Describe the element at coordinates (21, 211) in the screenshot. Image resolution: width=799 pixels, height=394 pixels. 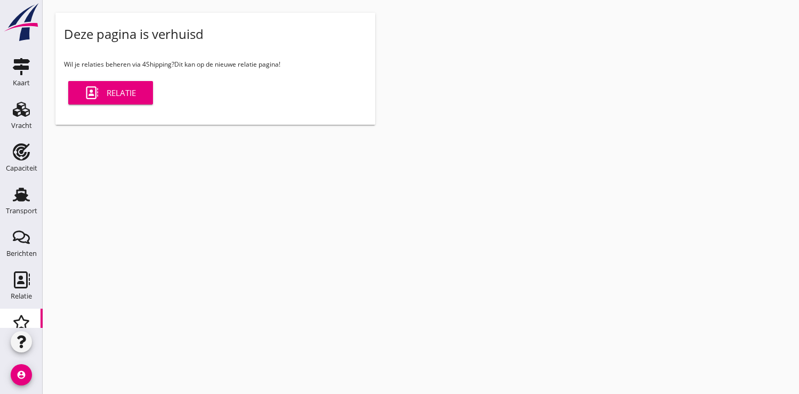
I see `div: Transport` at that location.